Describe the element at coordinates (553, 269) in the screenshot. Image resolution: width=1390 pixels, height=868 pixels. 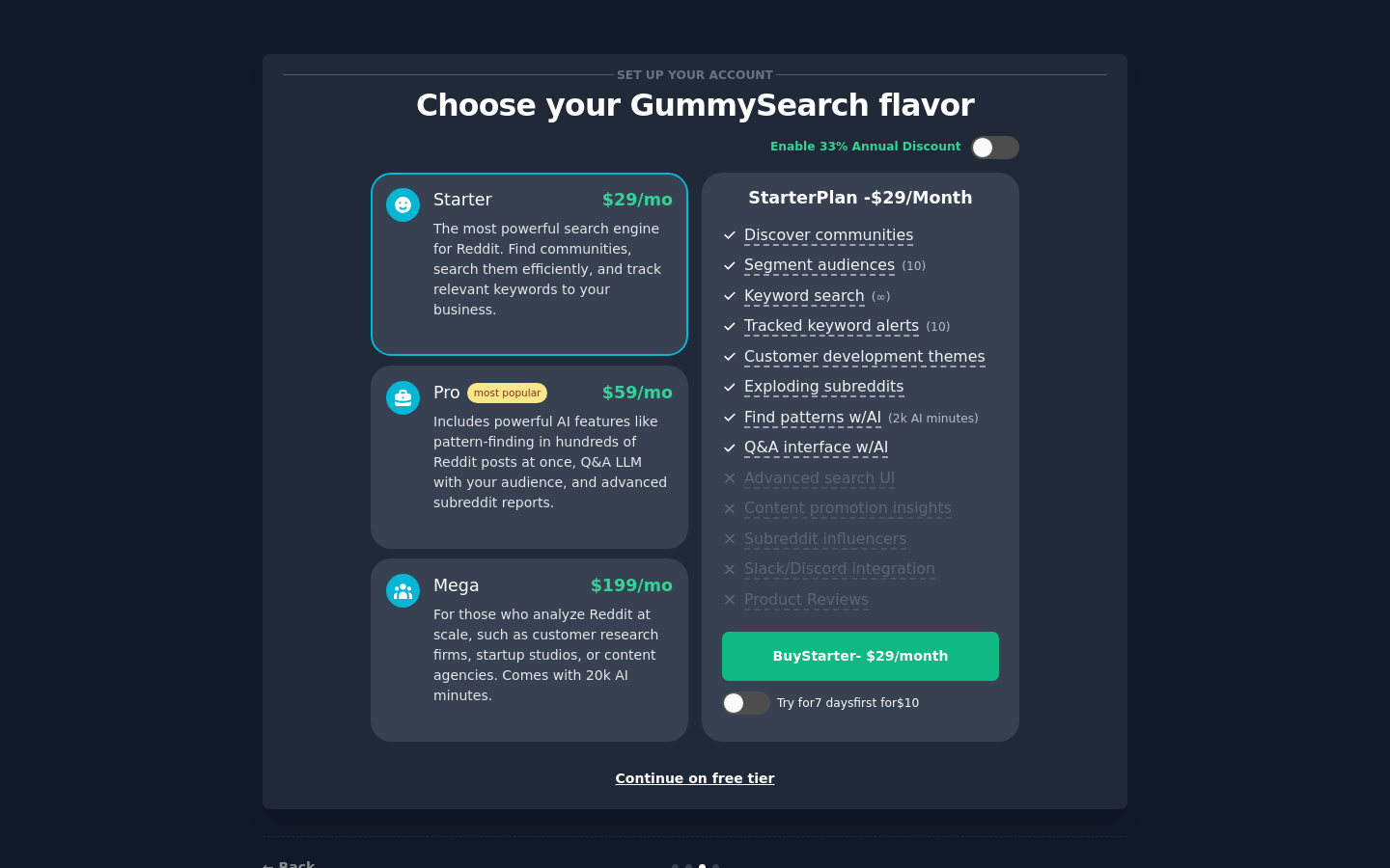
I see `p: The most powerful search engine for Reddit. Find communities, search them efficiently, and track ...` at that location.